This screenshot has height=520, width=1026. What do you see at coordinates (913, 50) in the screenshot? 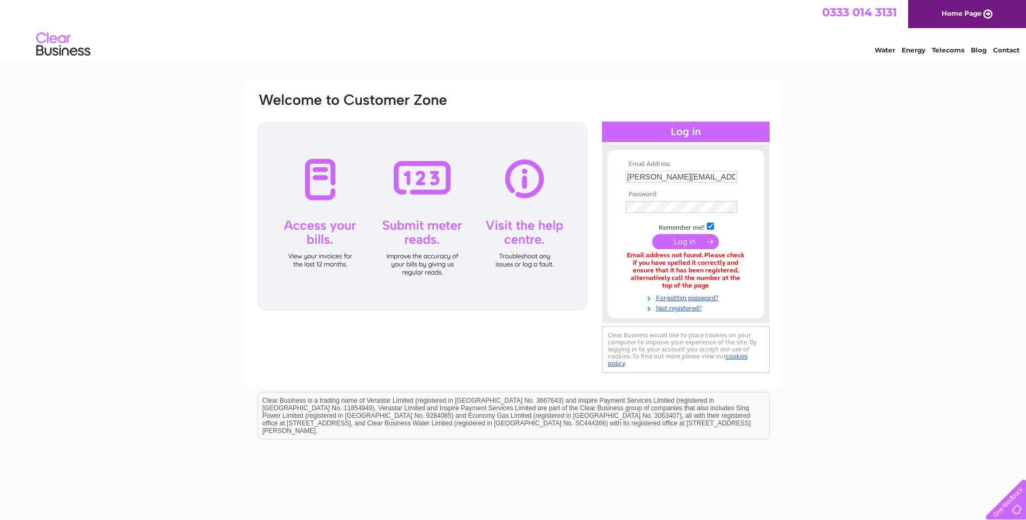
I see `a: Energy` at bounding box center [913, 50].